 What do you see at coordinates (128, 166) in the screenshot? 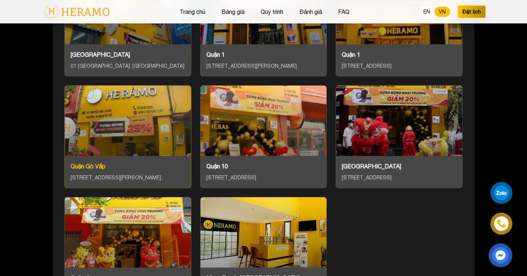
I see `div: Quận Gò Vấp` at bounding box center [128, 166].